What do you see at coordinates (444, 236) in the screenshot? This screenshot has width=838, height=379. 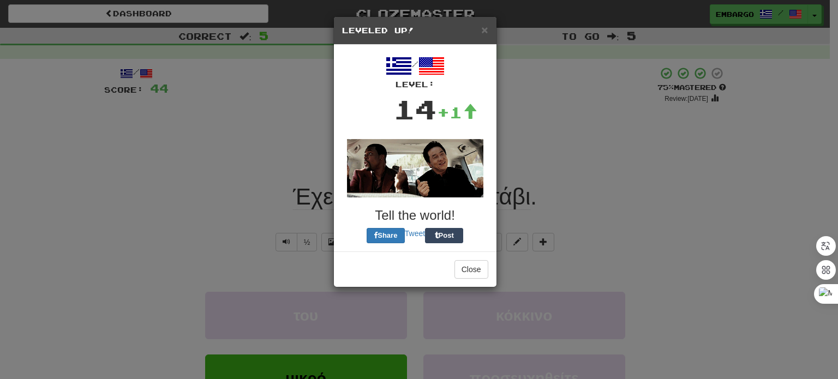 I see `button: Post` at bounding box center [444, 236].